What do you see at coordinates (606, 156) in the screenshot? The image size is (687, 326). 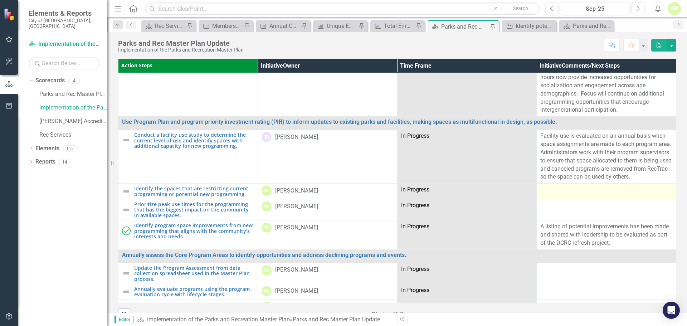 I see `p: Facility use is evaluated on an annual basis when space assignments are made to each program area...` at bounding box center [606, 156].